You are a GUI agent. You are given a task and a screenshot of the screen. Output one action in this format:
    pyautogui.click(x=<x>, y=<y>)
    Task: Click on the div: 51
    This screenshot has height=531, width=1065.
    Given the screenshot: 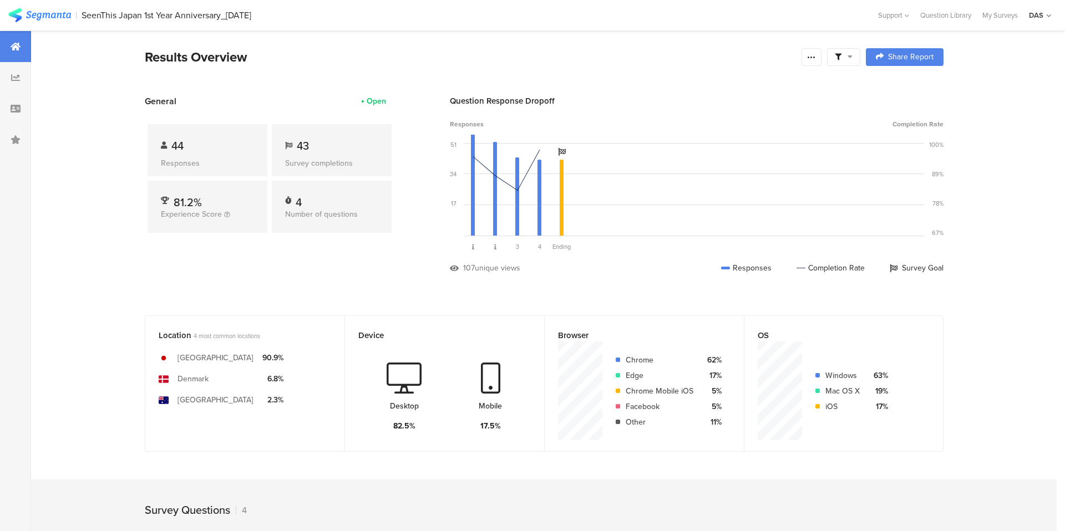 What is the action you would take?
    pyautogui.click(x=453, y=145)
    